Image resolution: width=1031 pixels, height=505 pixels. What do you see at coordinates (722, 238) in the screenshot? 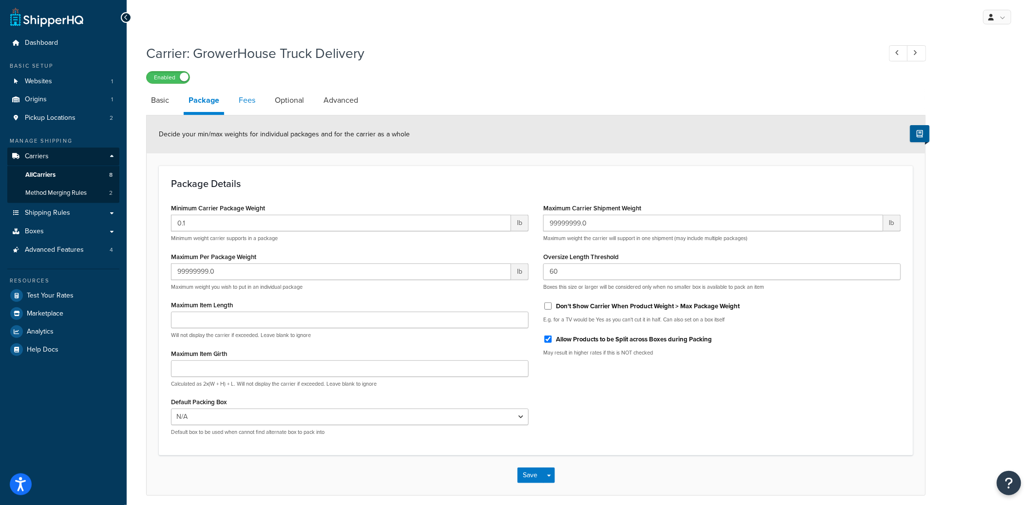
I see `p: Maximum weight the carrier will support in one shipment (may include multiple packages)` at bounding box center [722, 238].